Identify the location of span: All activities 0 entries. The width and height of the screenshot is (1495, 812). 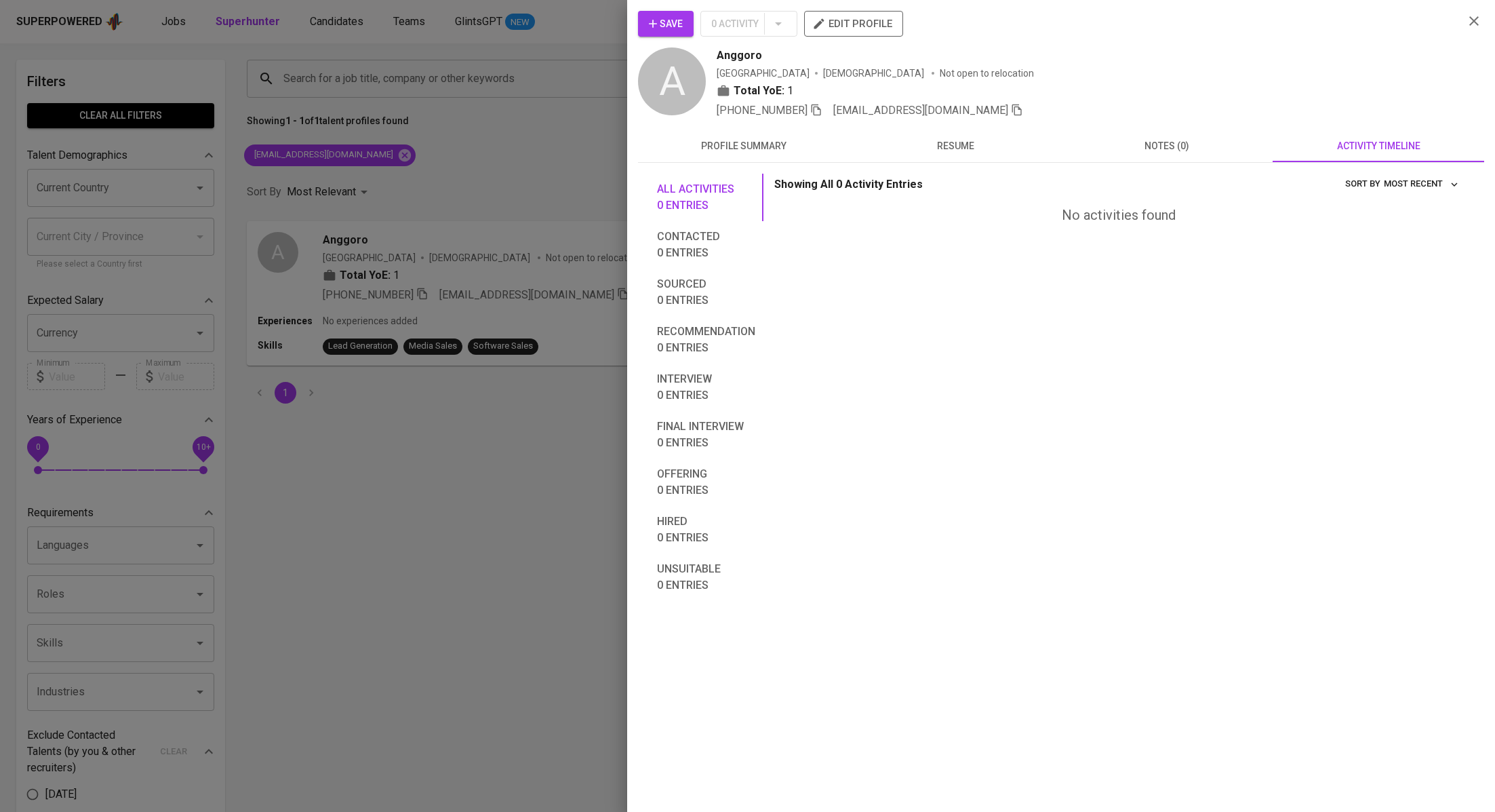
(706, 197).